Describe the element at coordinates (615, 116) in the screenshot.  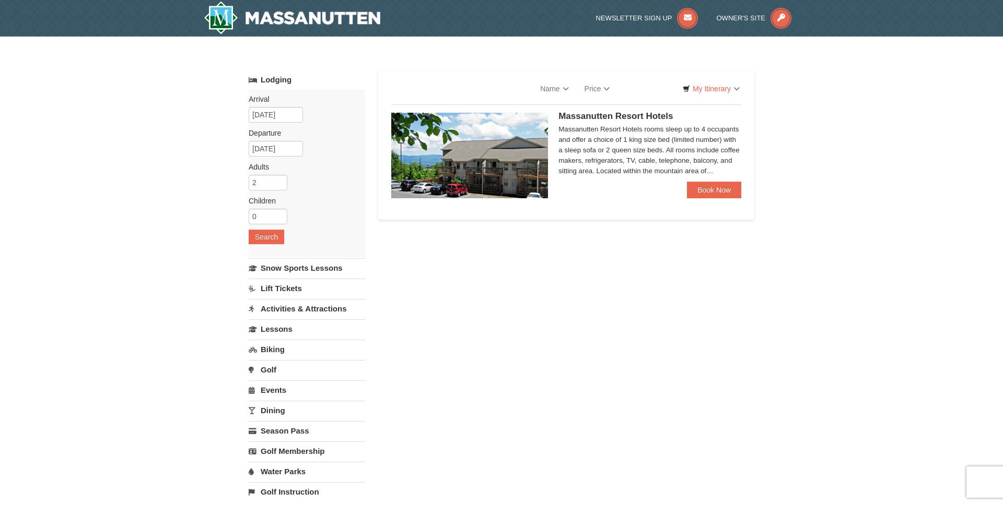
I see `span: Massanutten Resort Hotels` at that location.